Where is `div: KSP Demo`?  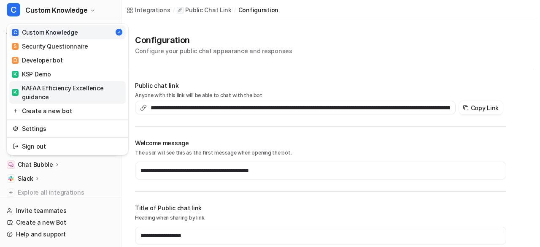
div: KSP Demo is located at coordinates (31, 74).